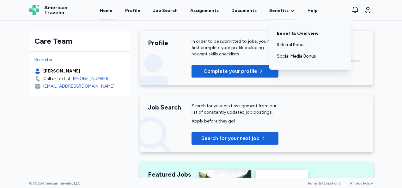  Describe the element at coordinates (55, 183) in the screenshot. I see `span: © 2025 American Traveler, LLC` at that location.